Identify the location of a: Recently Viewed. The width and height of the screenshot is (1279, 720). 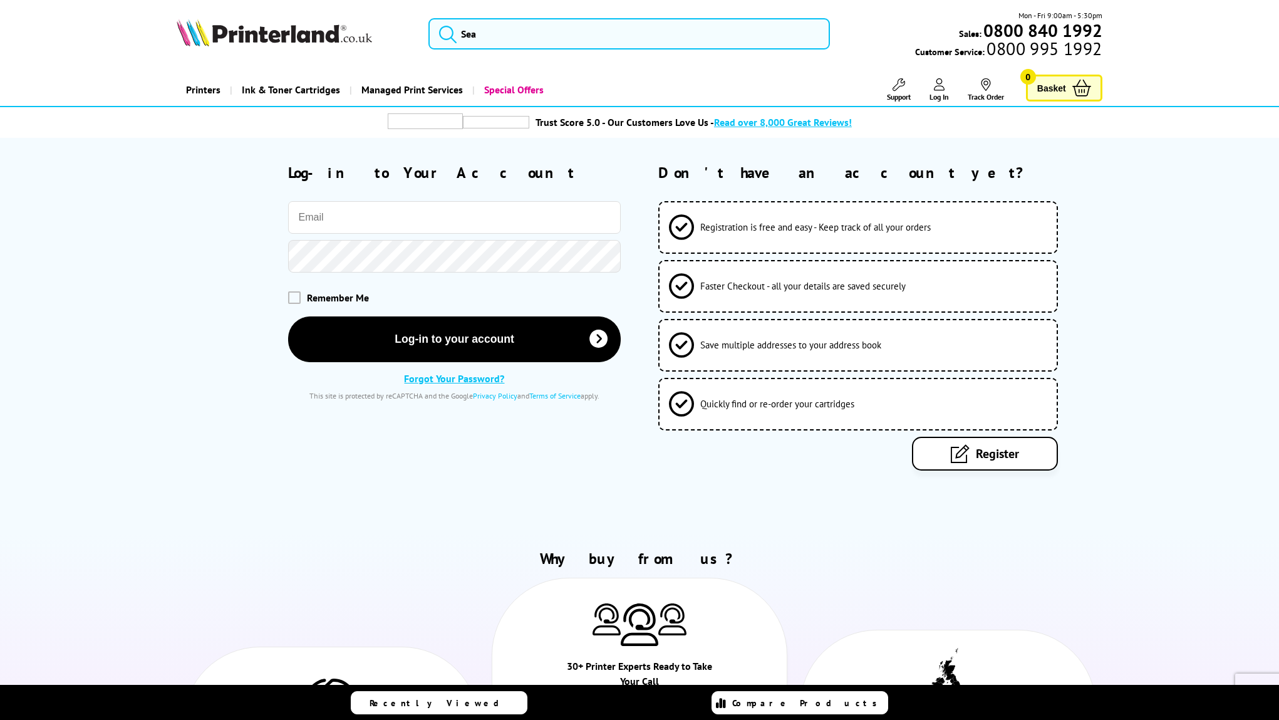
(439, 702).